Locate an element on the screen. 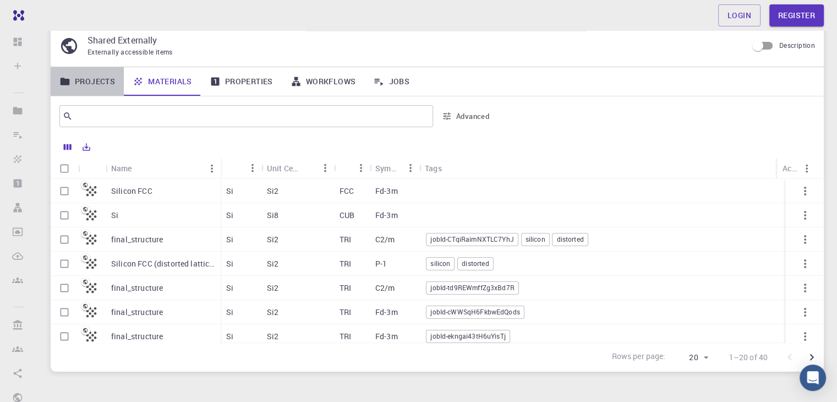  button: Go to next page is located at coordinates (812, 357).